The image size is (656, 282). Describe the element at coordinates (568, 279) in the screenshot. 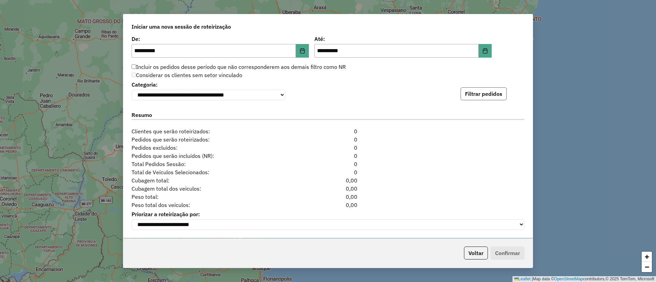

I see `a: OpenStreetMap` at that location.